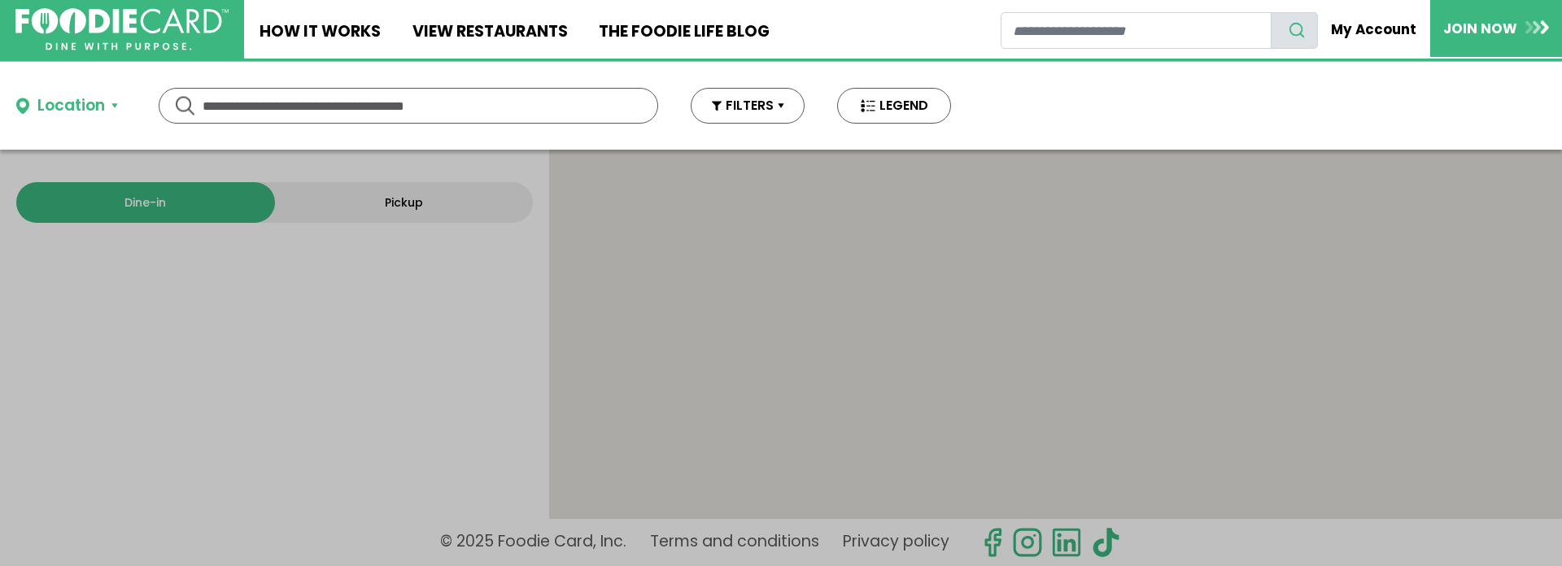  Describe the element at coordinates (122, 29) in the screenshot. I see `img: FoodieCard; Eat, Drink, Save, Donate` at that location.